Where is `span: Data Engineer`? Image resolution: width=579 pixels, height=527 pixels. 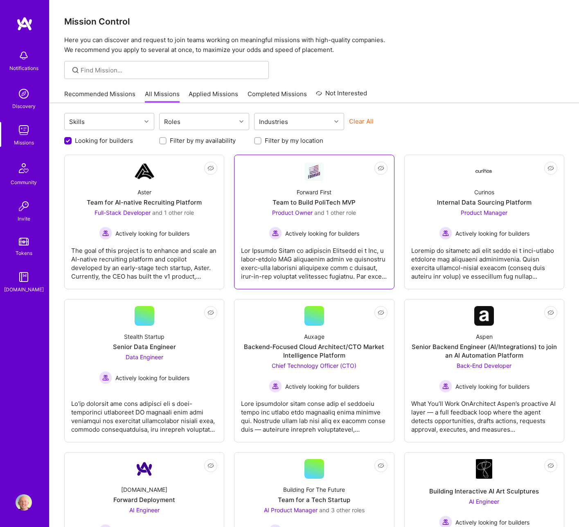
span: Data Engineer is located at coordinates (145, 357).